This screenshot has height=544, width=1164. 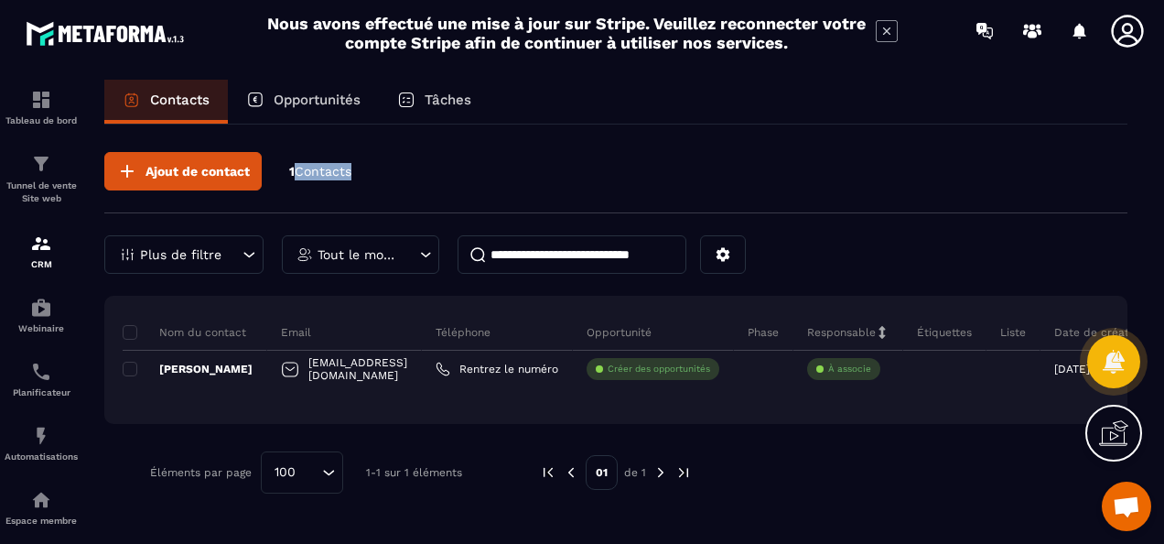 I want to click on p: Tableau de bord, so click(x=41, y=120).